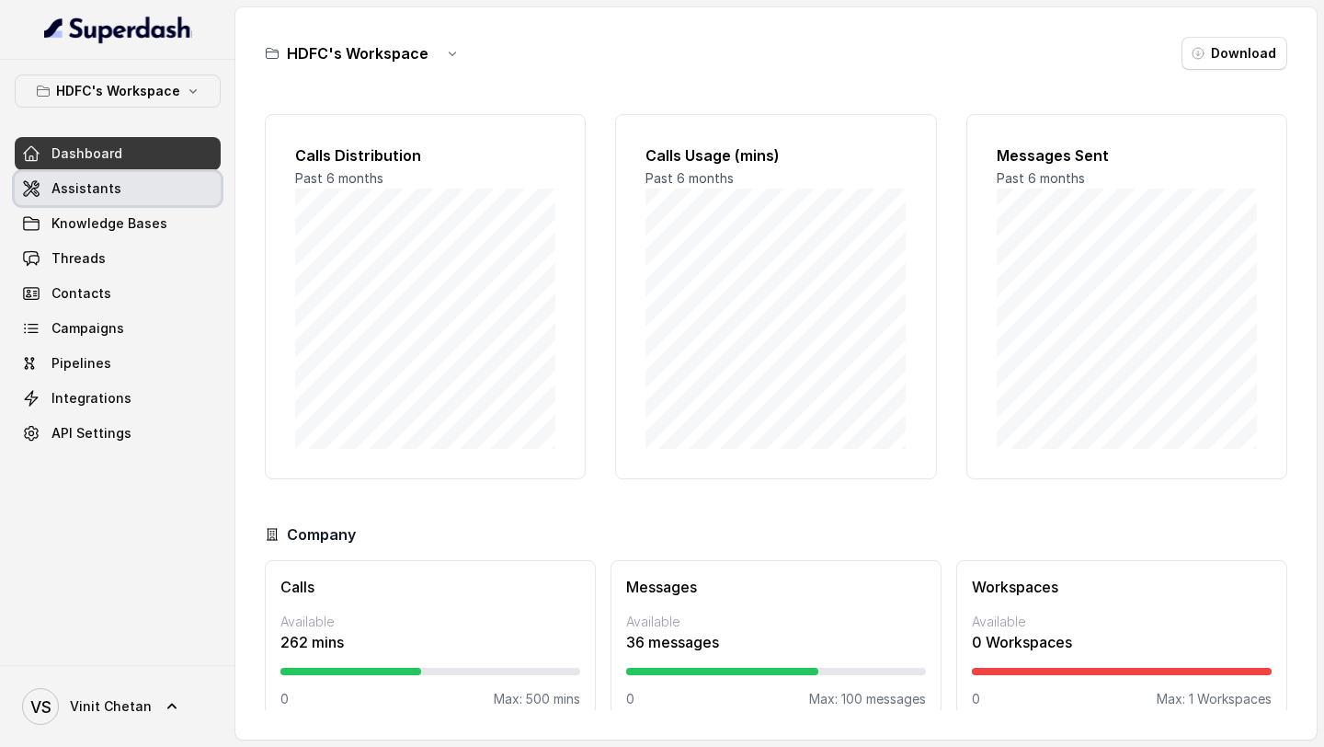  What do you see at coordinates (118, 154) in the screenshot?
I see `a: Dashboard` at bounding box center [118, 154].